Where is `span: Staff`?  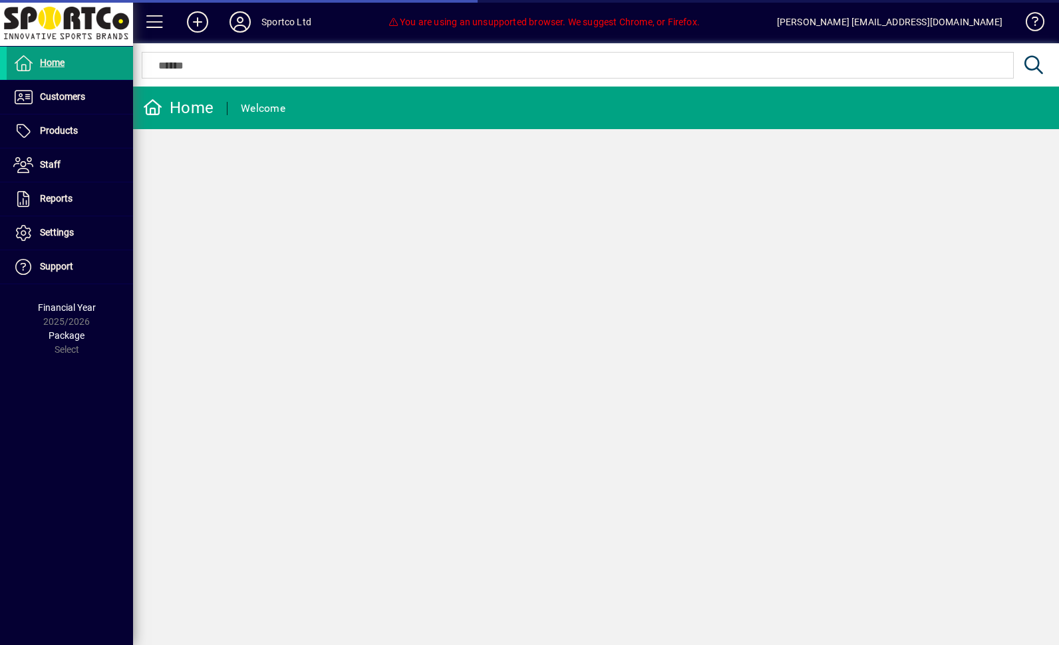 span: Staff is located at coordinates (50, 164).